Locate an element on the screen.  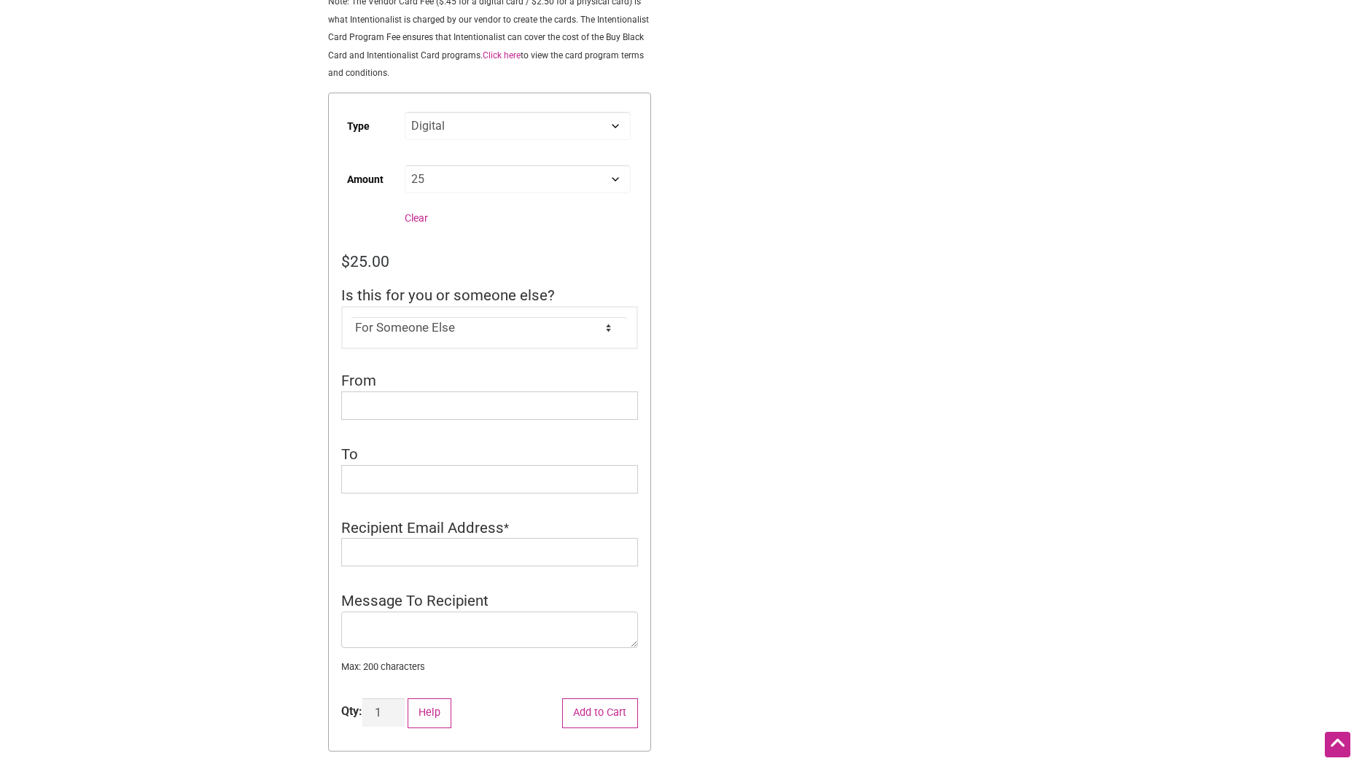
span: To is located at coordinates (349, 454).